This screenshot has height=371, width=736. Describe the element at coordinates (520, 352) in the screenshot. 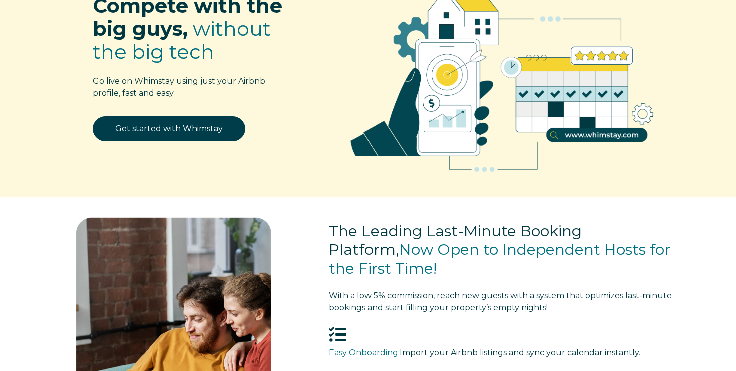

I see `span: Import your Airbnb listings and sync your calendar instantly.` at that location.